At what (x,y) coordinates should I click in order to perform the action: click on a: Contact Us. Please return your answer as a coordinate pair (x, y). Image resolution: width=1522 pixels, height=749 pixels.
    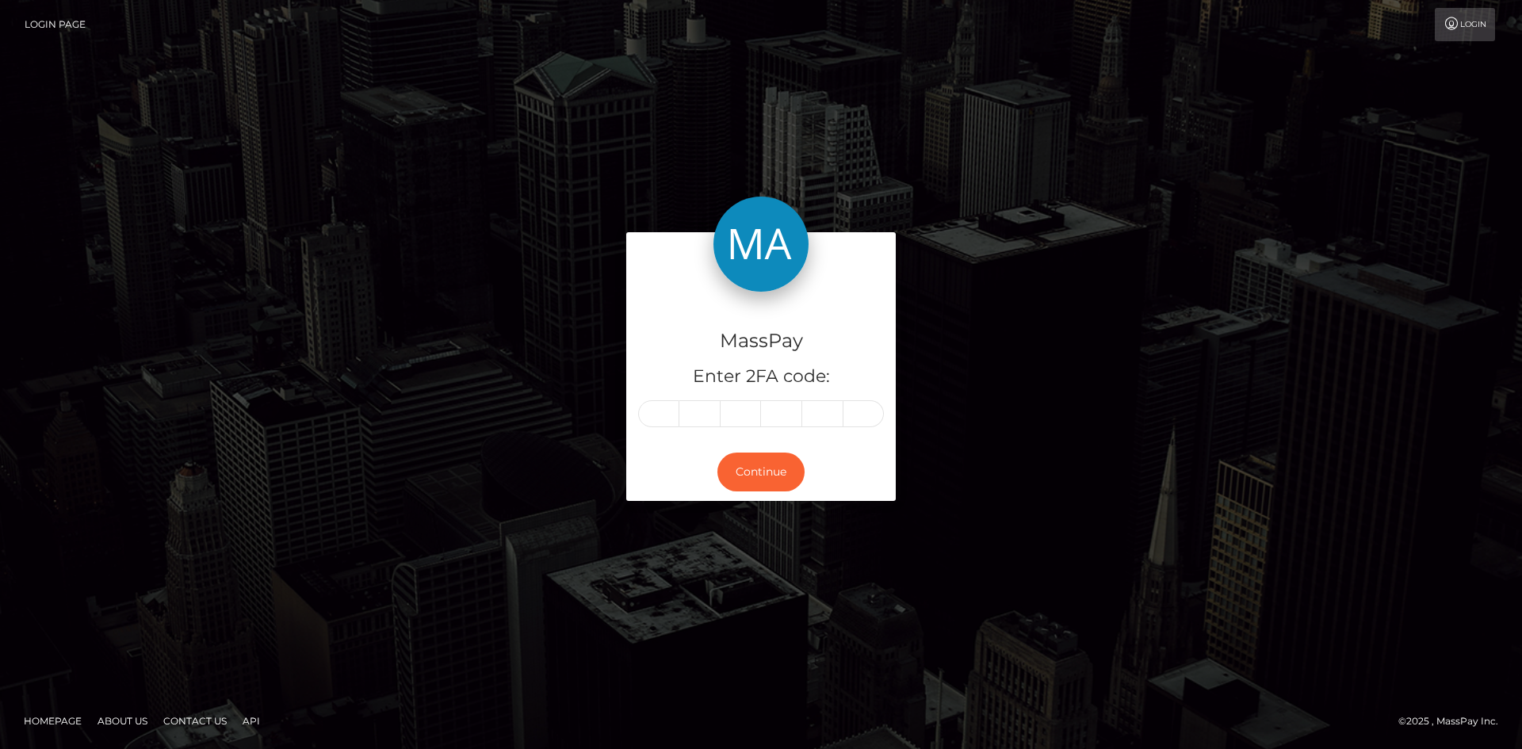
    Looking at the image, I should click on (195, 721).